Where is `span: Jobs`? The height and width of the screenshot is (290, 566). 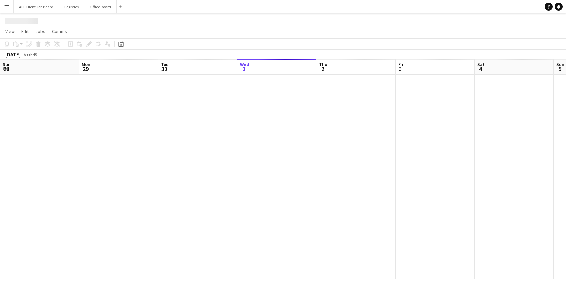
span: Jobs is located at coordinates (40, 31).